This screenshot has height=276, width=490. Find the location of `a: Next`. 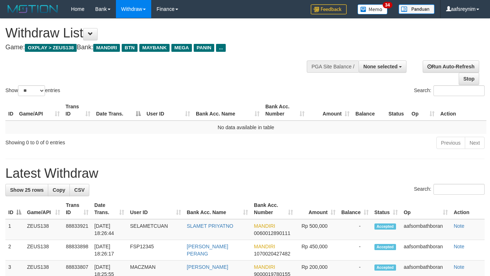

a: Next is located at coordinates (474, 143).